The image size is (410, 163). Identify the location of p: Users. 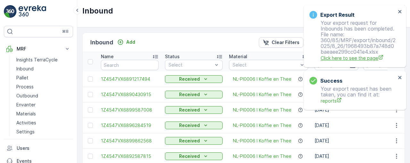
(44, 148).